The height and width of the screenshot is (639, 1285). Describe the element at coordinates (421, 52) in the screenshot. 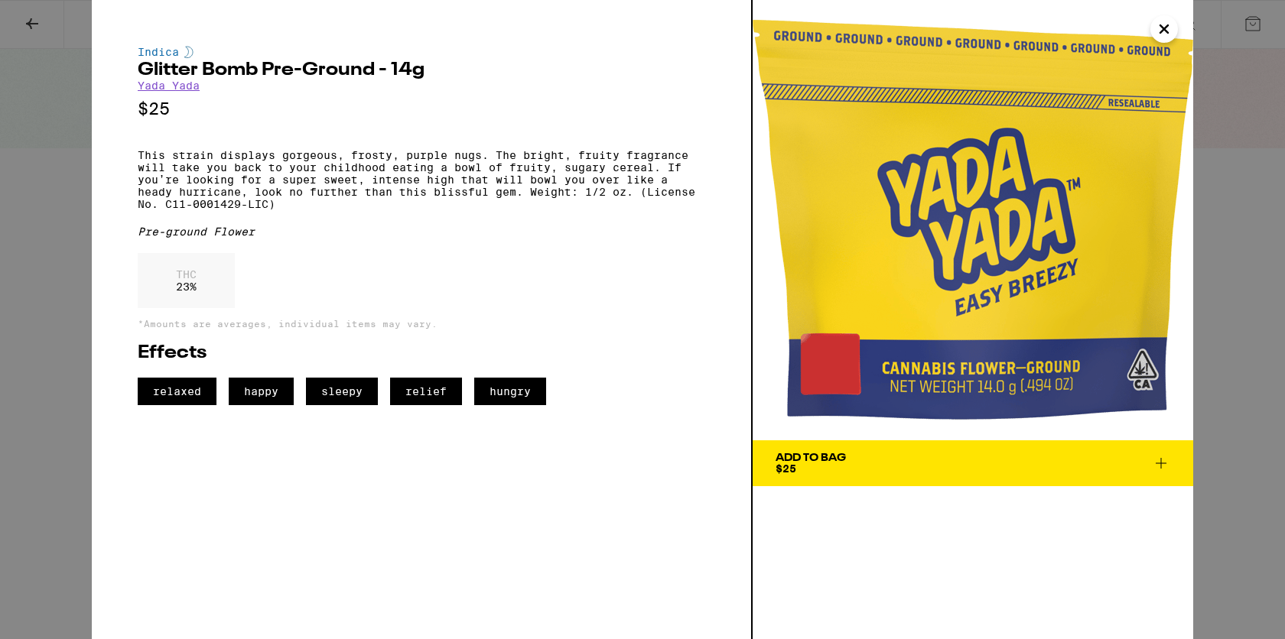

I see `div: Indica` at that location.